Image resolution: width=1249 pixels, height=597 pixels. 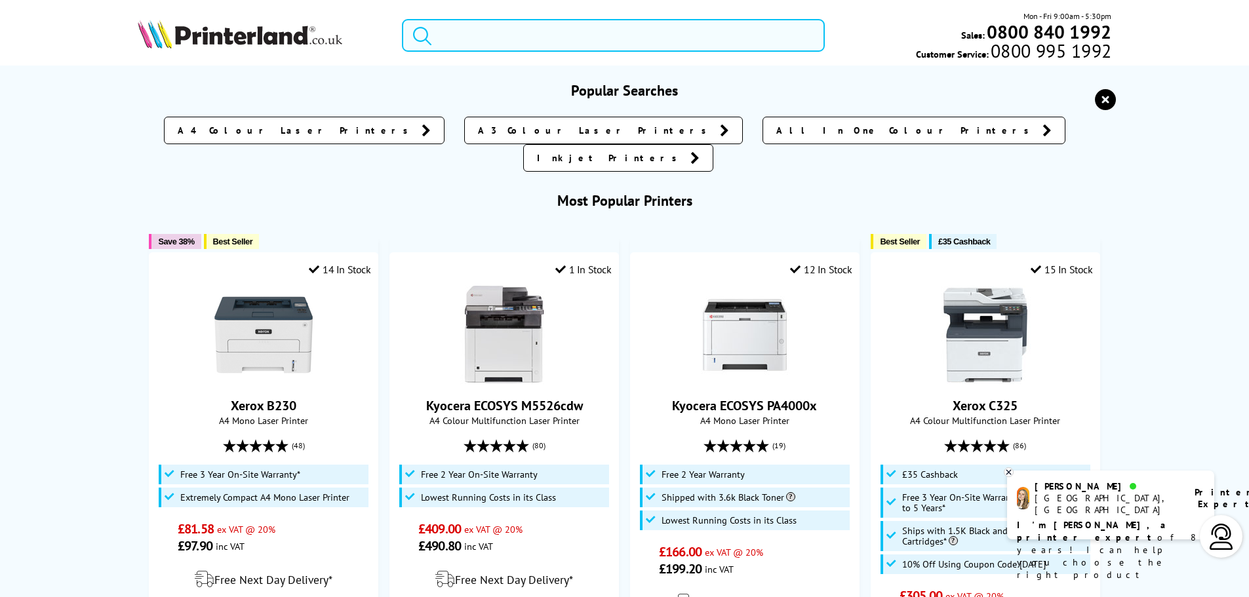 I want to click on span: Sales:, so click(x=973, y=35).